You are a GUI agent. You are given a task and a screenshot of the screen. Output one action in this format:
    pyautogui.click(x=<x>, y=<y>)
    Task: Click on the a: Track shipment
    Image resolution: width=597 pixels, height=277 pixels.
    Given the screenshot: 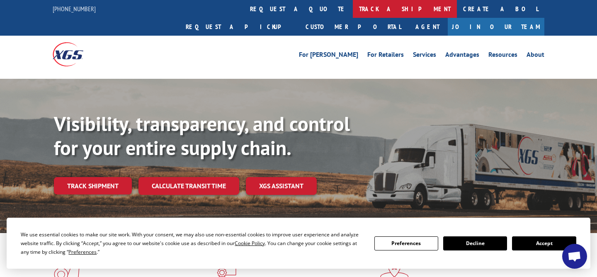 What is the action you would take?
    pyautogui.click(x=93, y=186)
    